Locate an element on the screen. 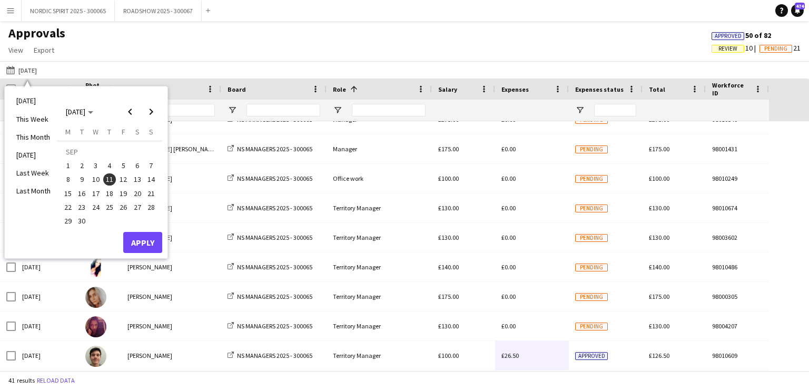 This screenshot has height=389, width=809. img: Kristiyan Todorov is located at coordinates (96, 356).